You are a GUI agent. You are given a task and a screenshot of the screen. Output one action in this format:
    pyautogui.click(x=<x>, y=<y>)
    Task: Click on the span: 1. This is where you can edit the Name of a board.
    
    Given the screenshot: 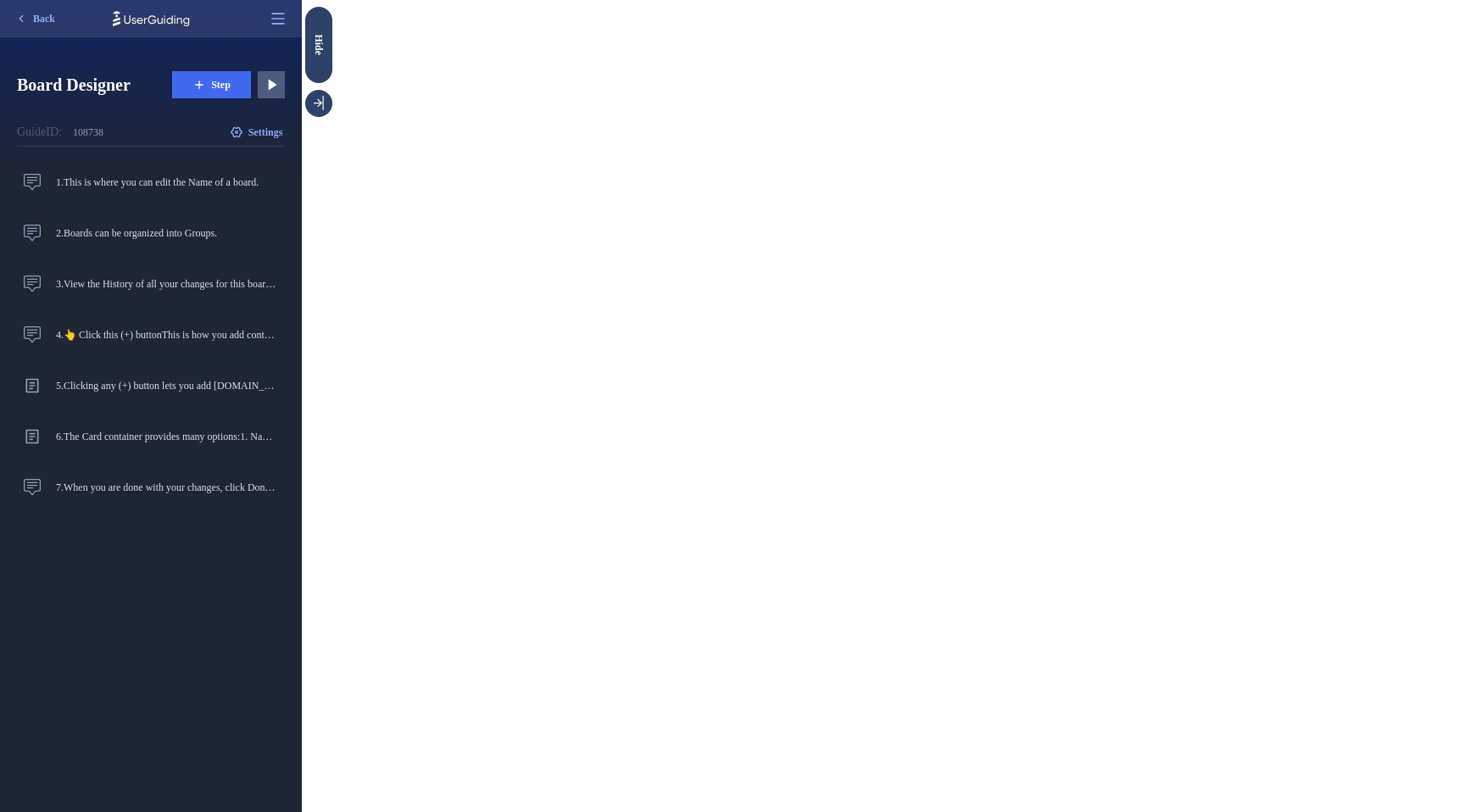 What is the action you would take?
    pyautogui.click(x=167, y=182)
    